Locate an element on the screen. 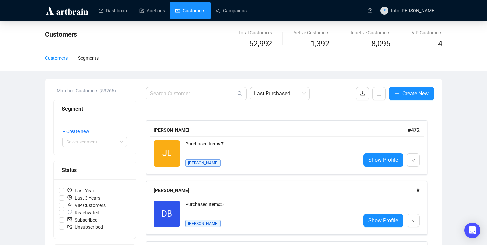 This screenshot has width=487, height=245. div: Matched Customers (53266) is located at coordinates (96, 91).